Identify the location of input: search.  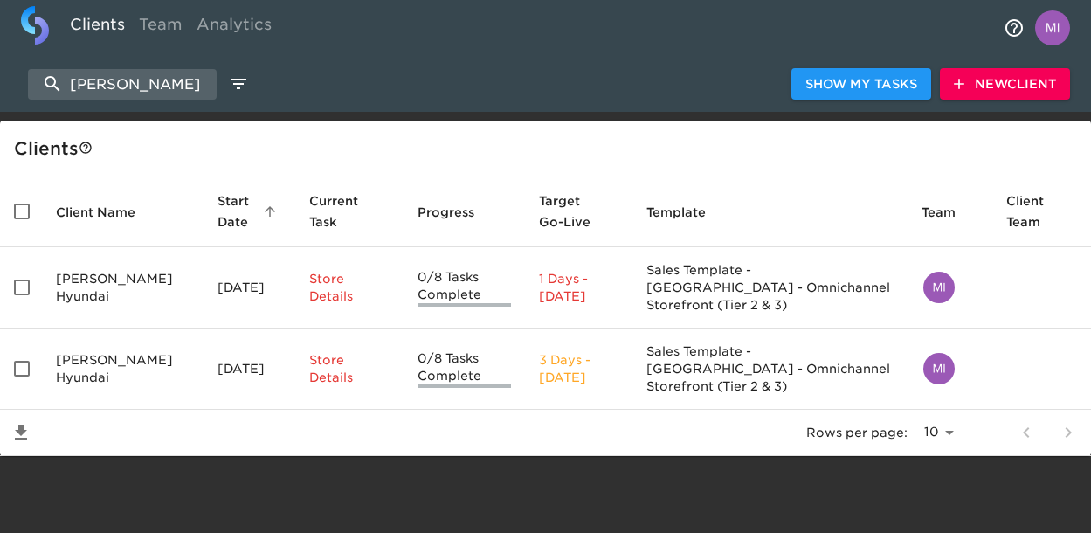
(122, 84).